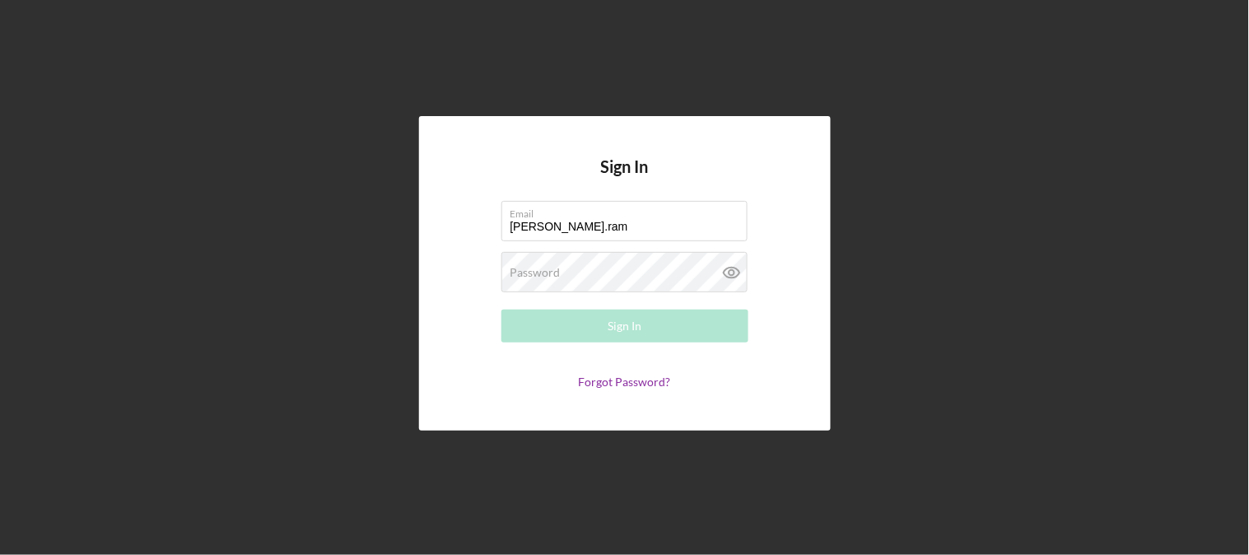 The image size is (1249, 555). Describe the element at coordinates (625, 326) in the screenshot. I see `button: Sign In` at that location.